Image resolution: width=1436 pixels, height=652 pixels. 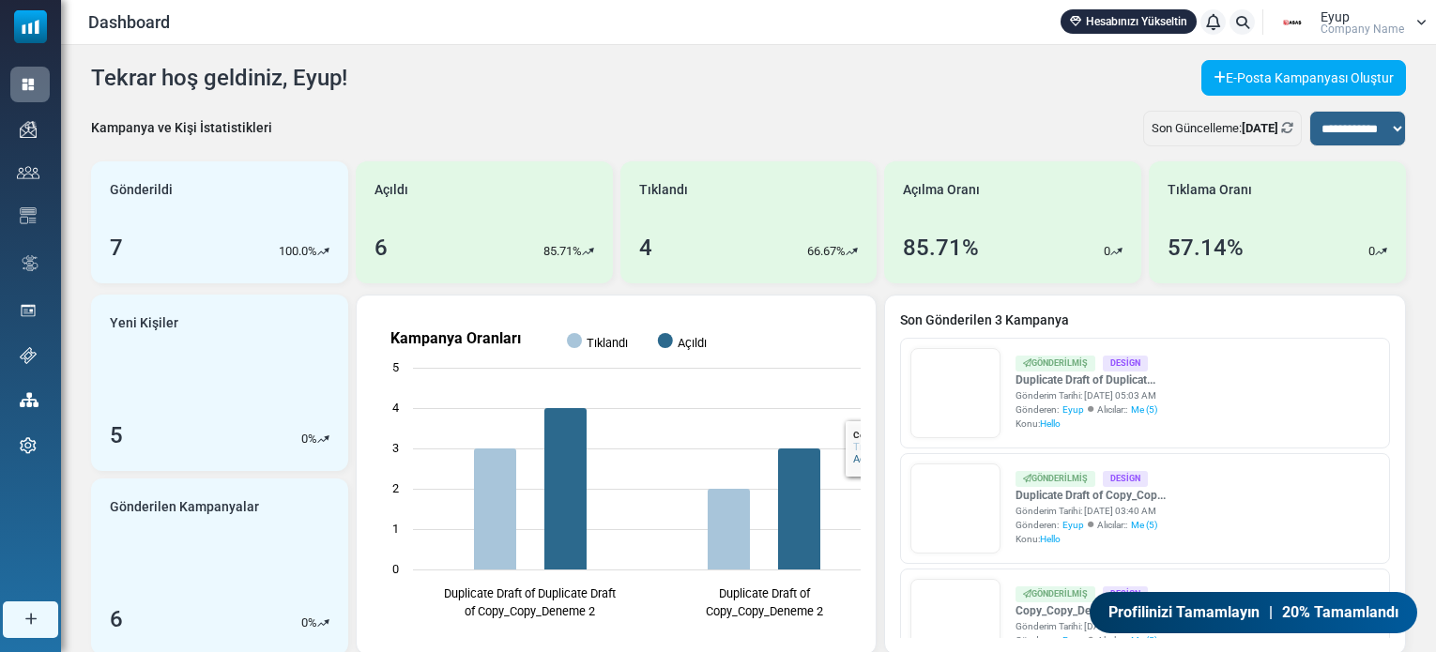 I want to click on text: Tıklandı, so click(x=607, y=343).